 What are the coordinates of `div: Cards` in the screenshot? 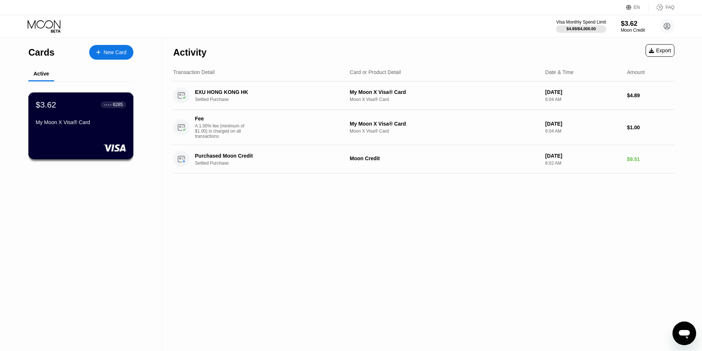 It's located at (41, 52).